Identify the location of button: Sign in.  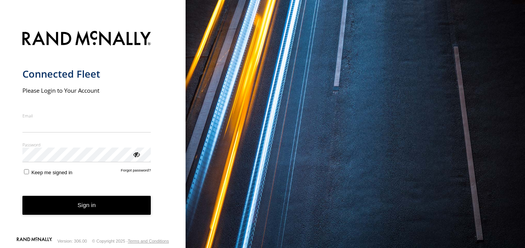
(87, 205).